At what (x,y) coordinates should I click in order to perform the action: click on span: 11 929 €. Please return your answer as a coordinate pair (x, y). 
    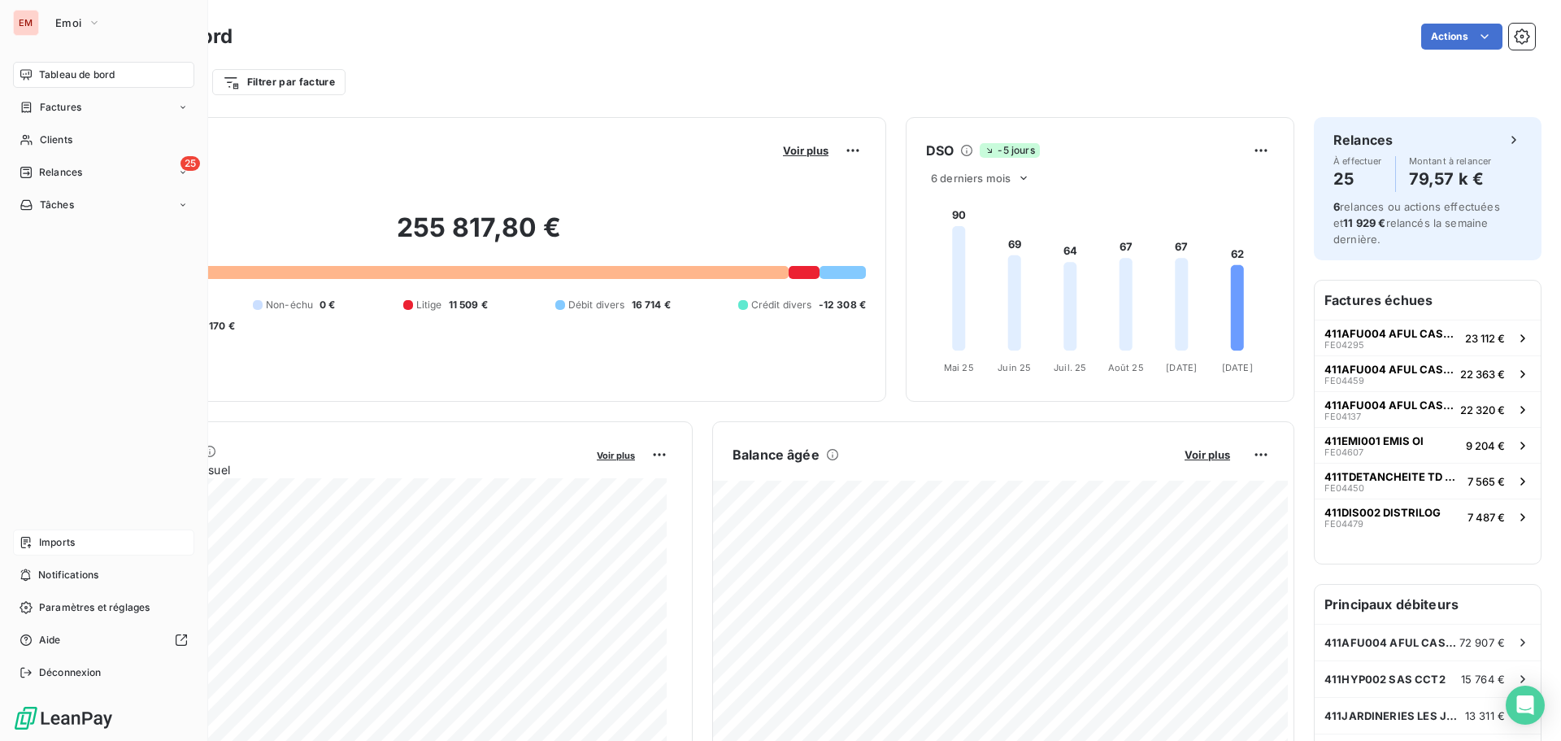
    Looking at the image, I should click on (1365, 223).